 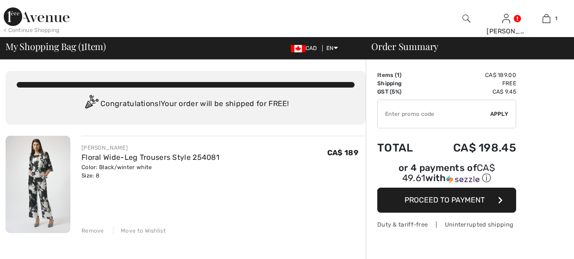 What do you see at coordinates (332, 48) in the screenshot?
I see `span: EN` at bounding box center [332, 48].